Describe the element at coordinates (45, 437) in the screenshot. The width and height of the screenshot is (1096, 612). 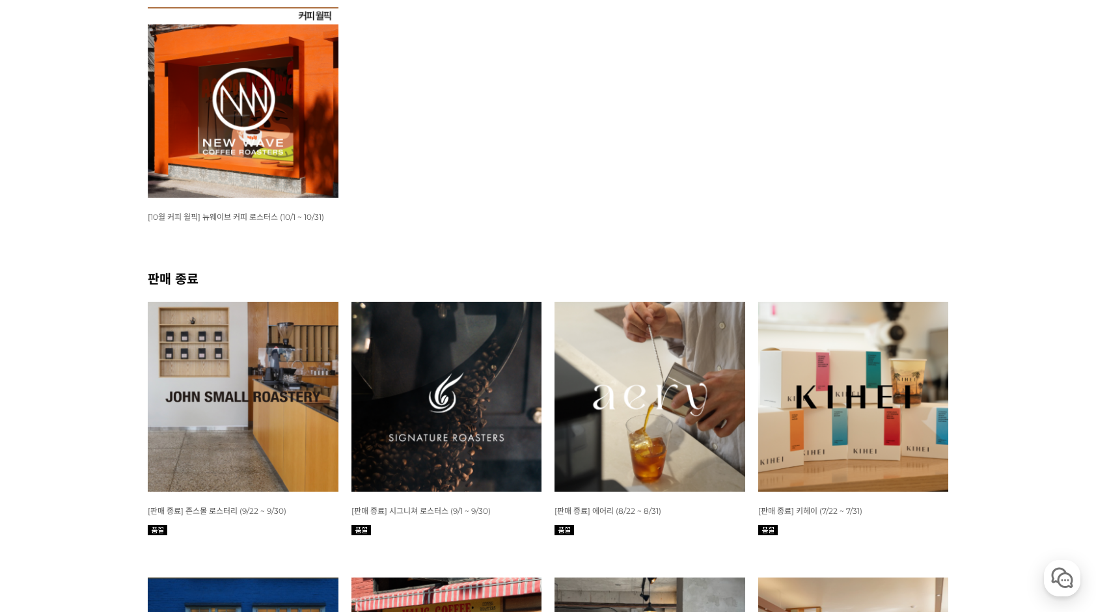
I see `span: 홈` at that location.